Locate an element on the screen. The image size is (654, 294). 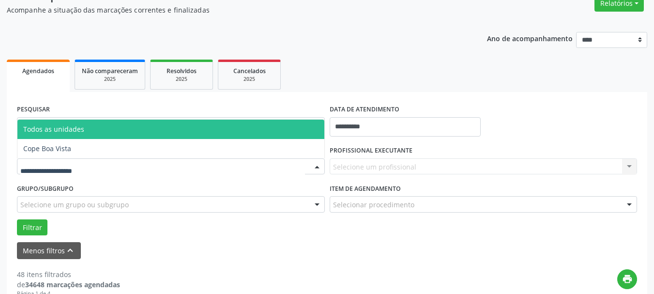
button: Menos filtroskeyboard_arrow_up is located at coordinates (49, 250).